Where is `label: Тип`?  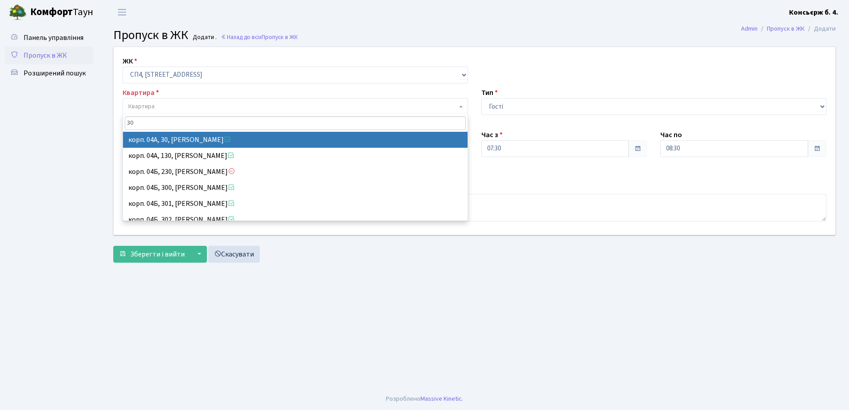 label: Тип is located at coordinates (489, 93).